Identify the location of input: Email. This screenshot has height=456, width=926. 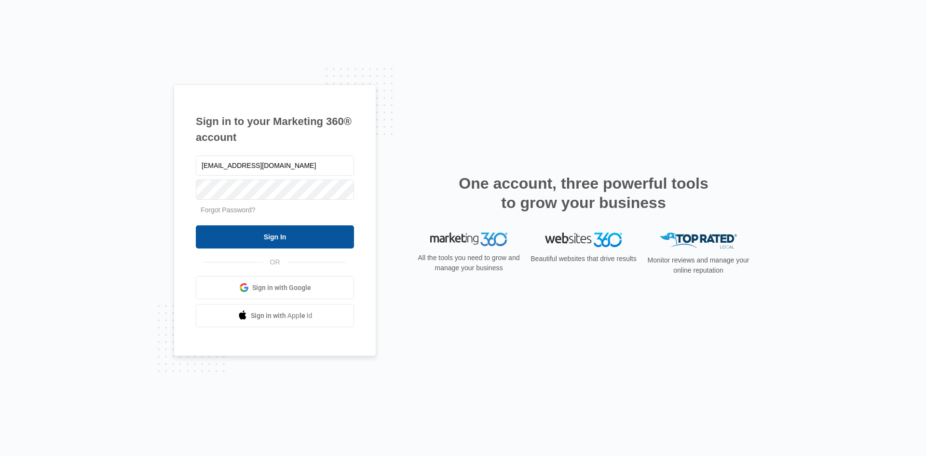
(275, 165).